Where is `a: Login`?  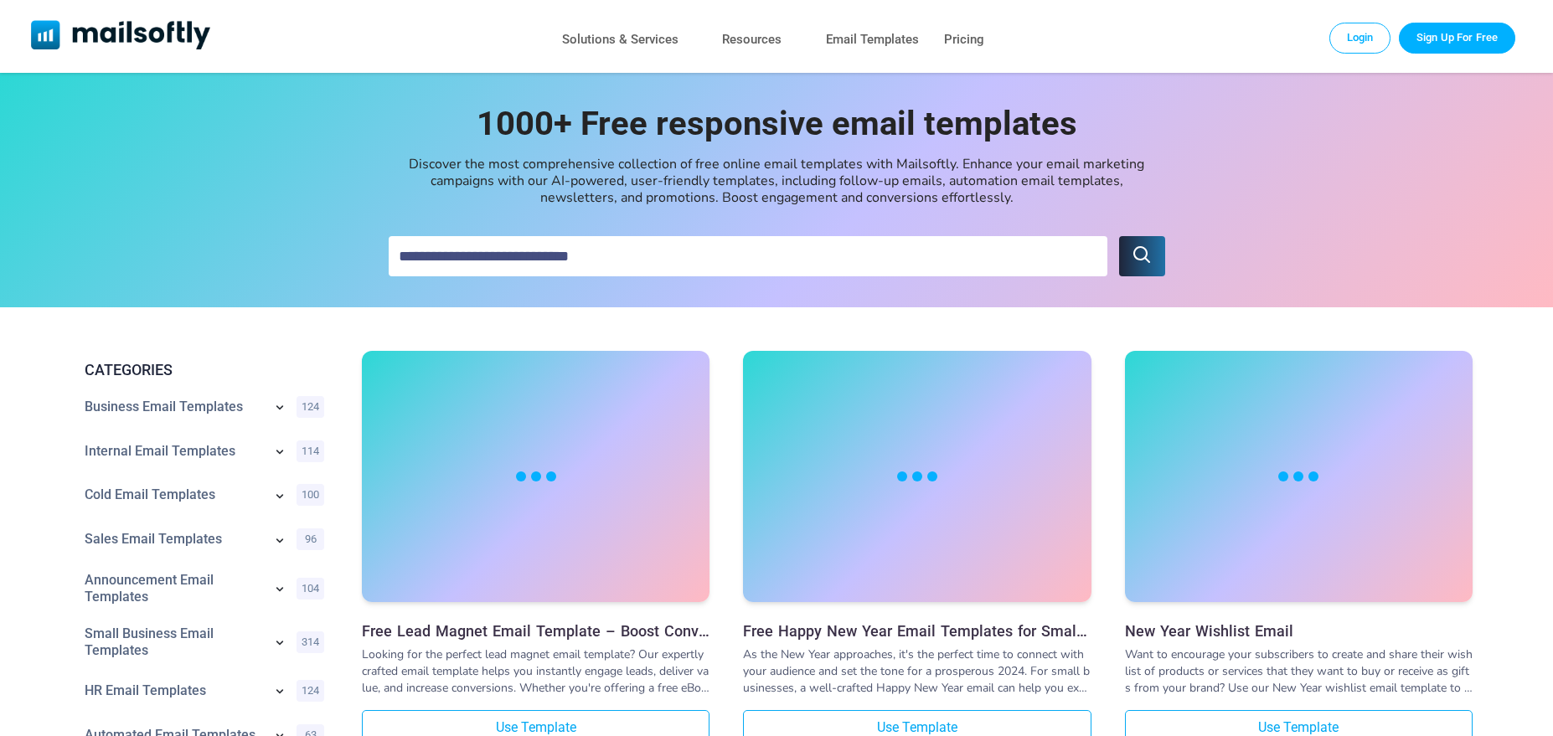 a: Login is located at coordinates (1360, 38).